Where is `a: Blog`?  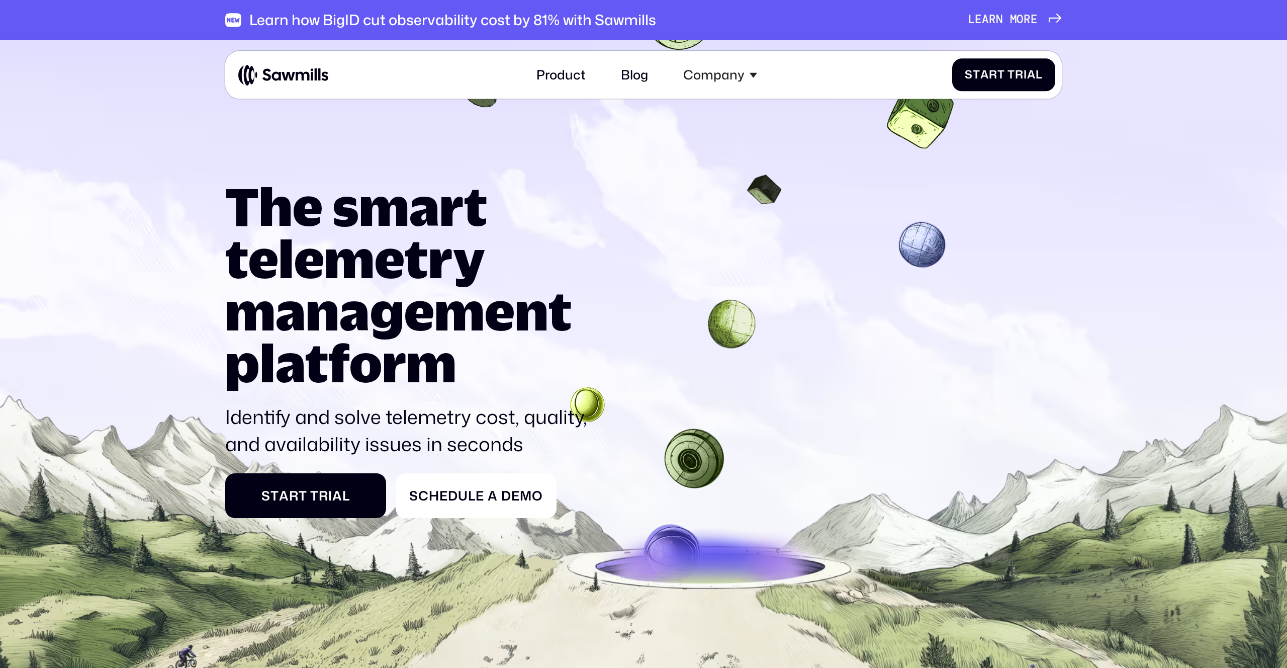
a: Blog is located at coordinates (634, 75).